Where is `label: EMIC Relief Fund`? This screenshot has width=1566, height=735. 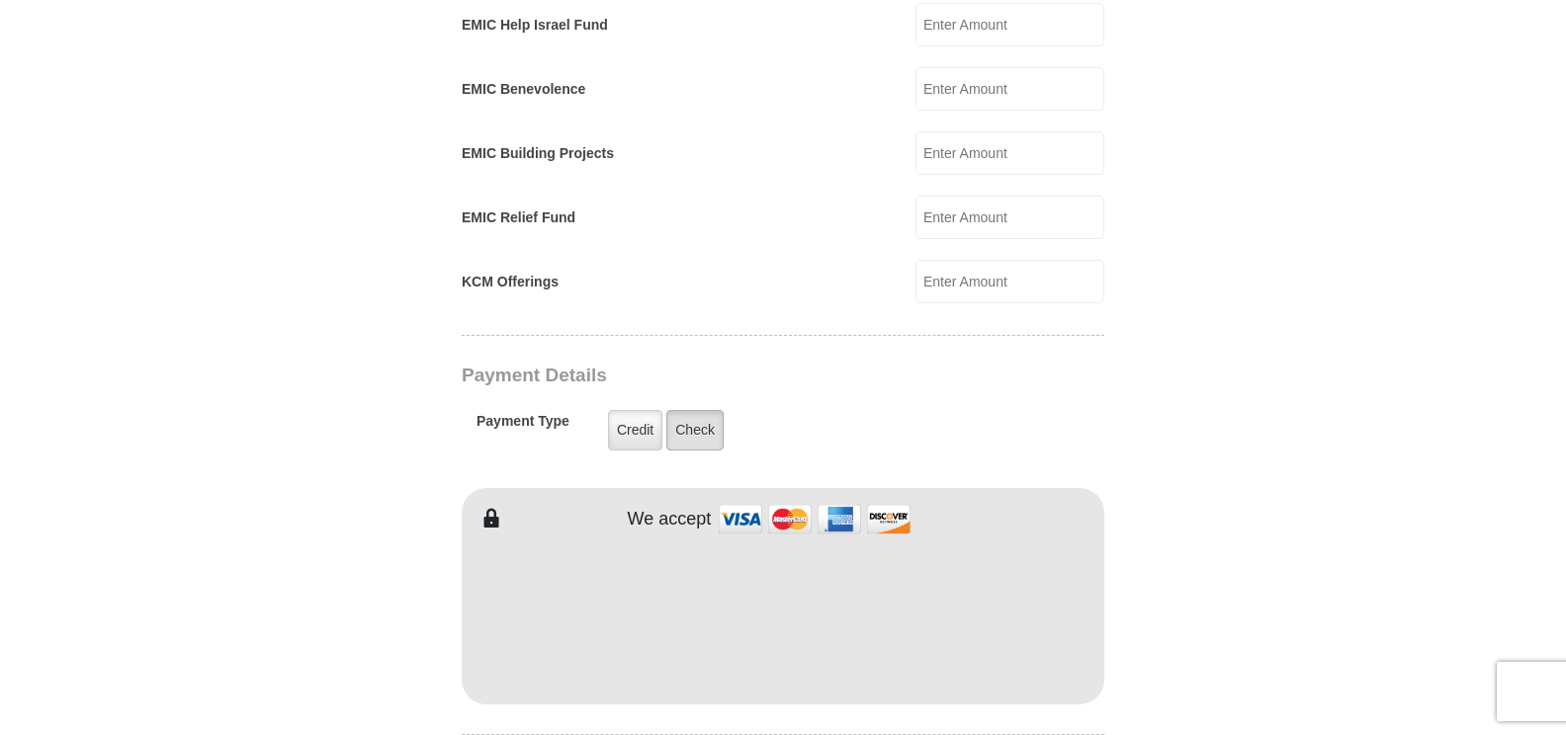
label: EMIC Relief Fund is located at coordinates (518, 217).